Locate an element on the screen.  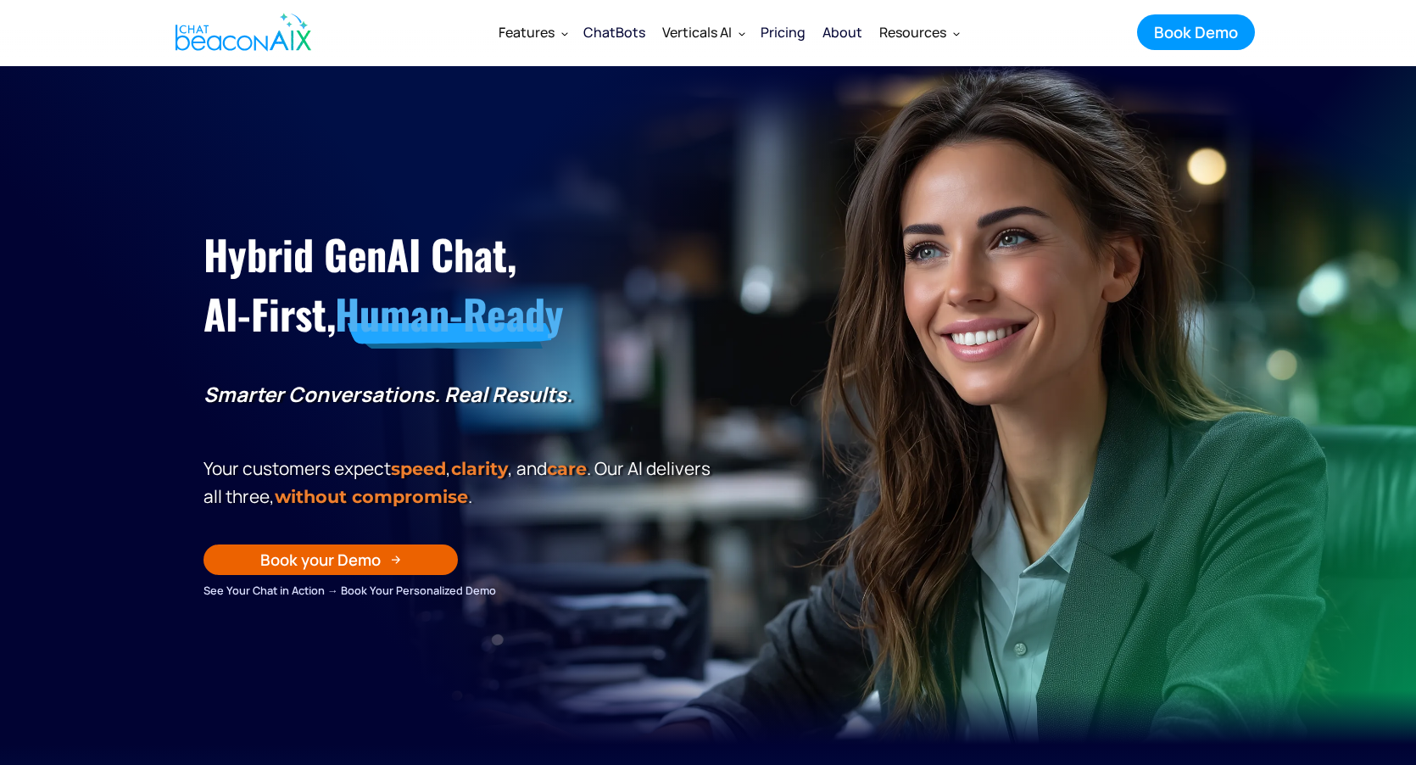
p: Your customers expect , , and . Our Al delivers all three, . is located at coordinates (459, 482).